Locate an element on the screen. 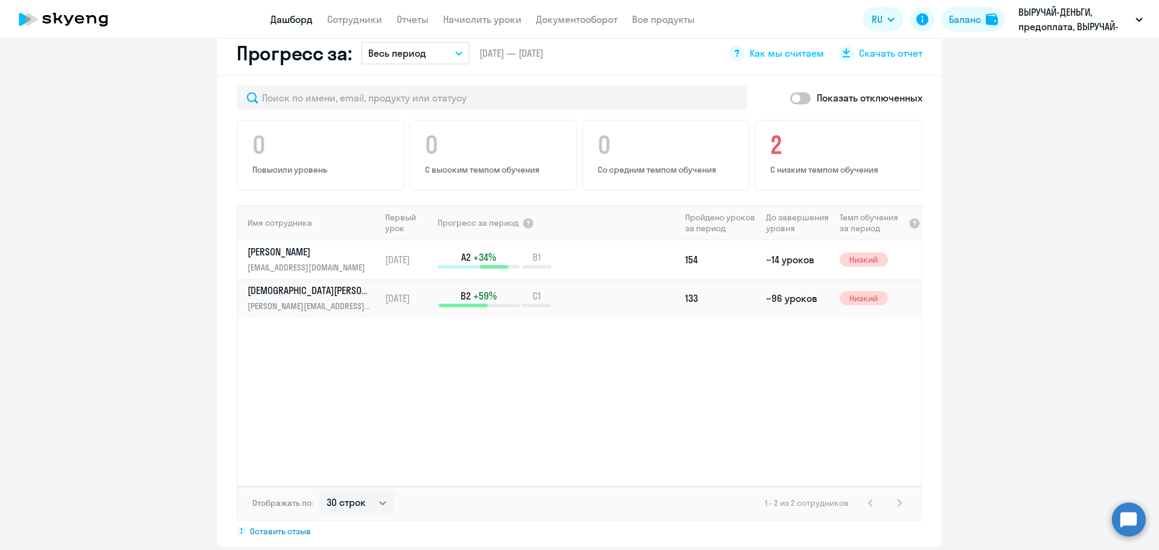 The height and width of the screenshot is (550, 1159). span: B2 is located at coordinates (465, 296).